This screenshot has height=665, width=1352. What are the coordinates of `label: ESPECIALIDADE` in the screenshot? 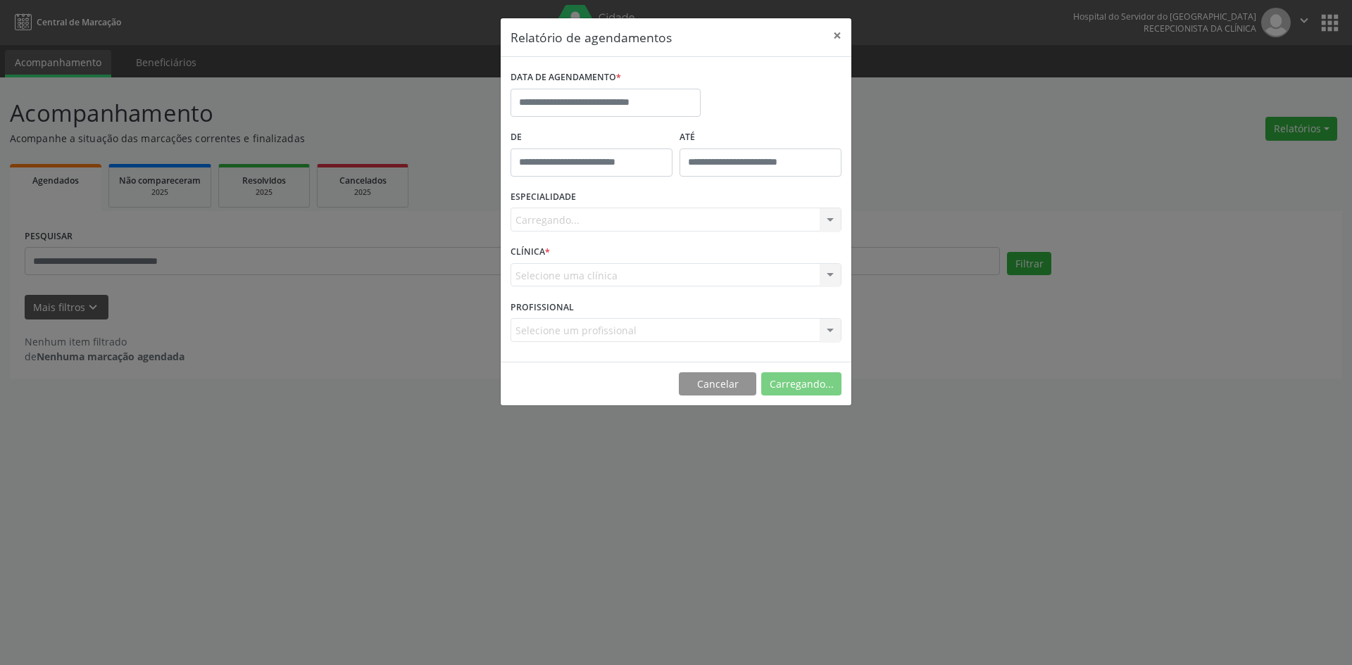 It's located at (543, 197).